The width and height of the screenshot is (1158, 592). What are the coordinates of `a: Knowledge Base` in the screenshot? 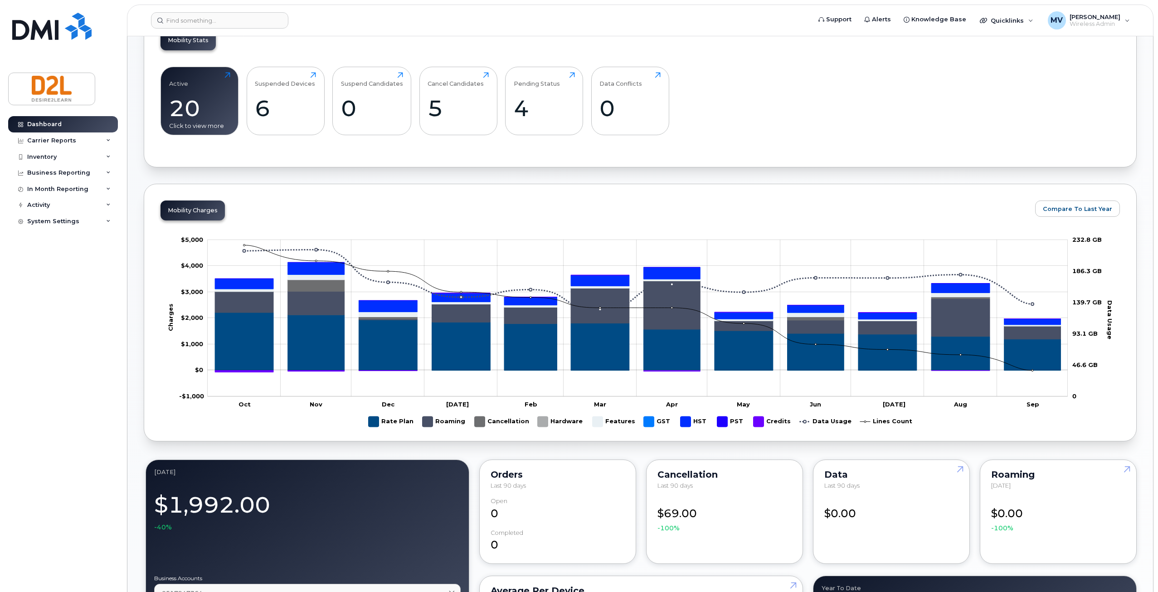 It's located at (935, 19).